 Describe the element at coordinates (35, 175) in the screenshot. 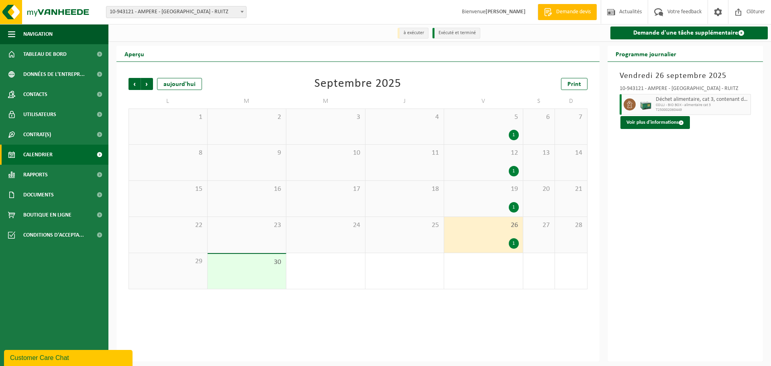

I see `span: Rapports` at that location.